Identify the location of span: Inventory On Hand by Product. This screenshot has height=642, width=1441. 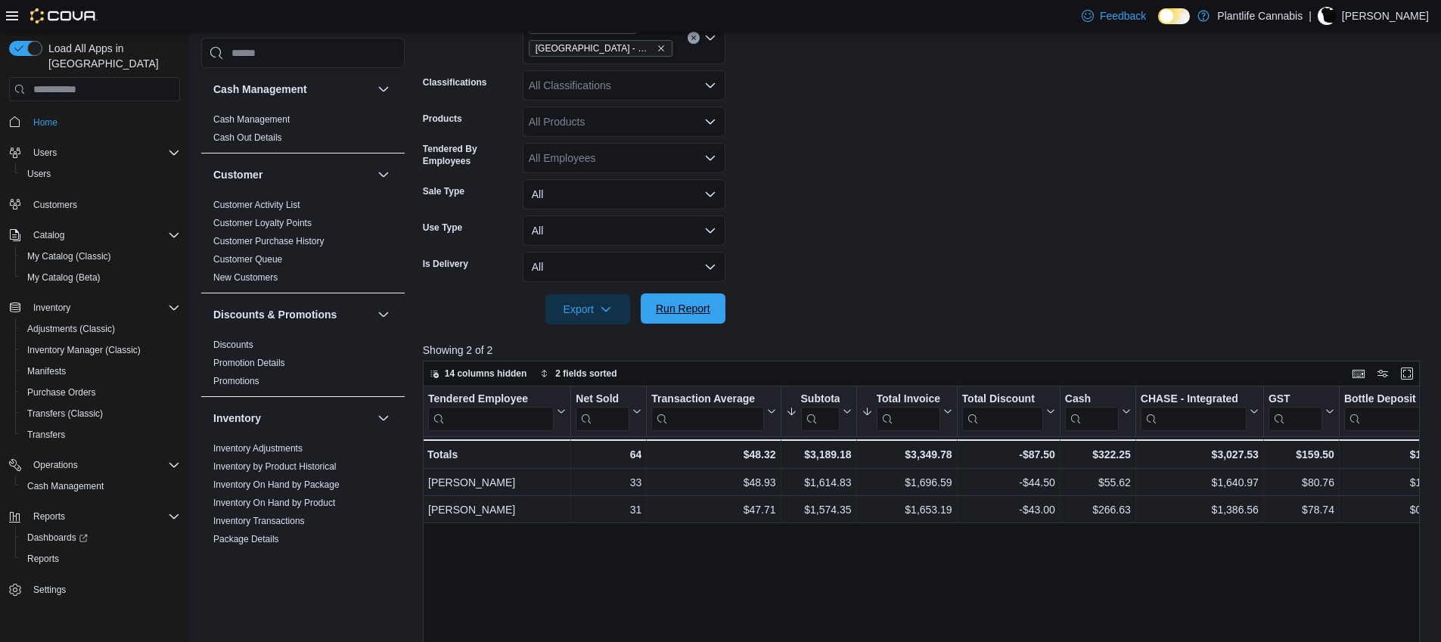
(274, 503).